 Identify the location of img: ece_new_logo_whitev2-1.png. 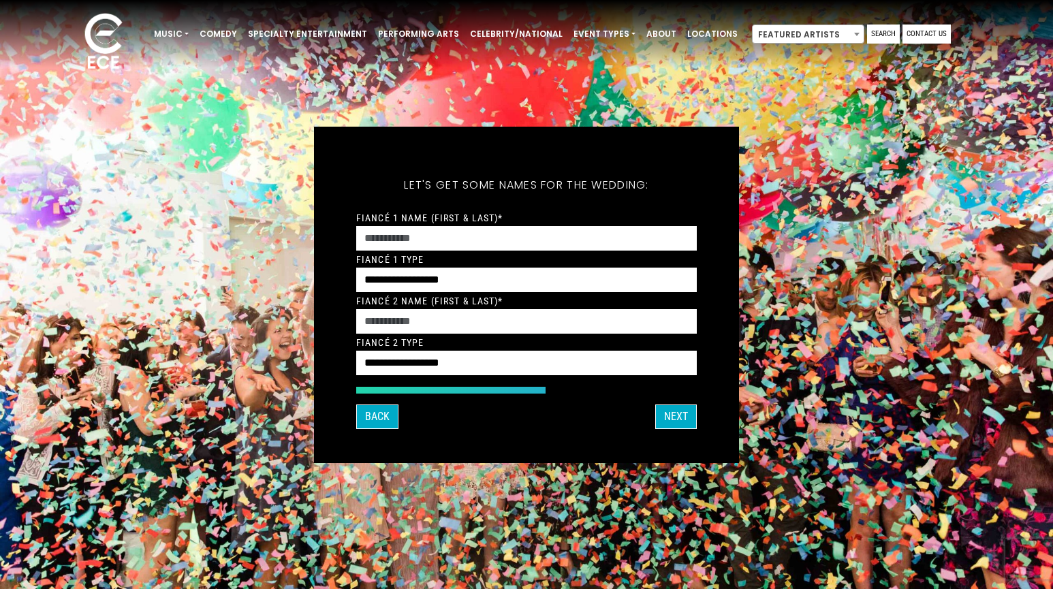
(104, 42).